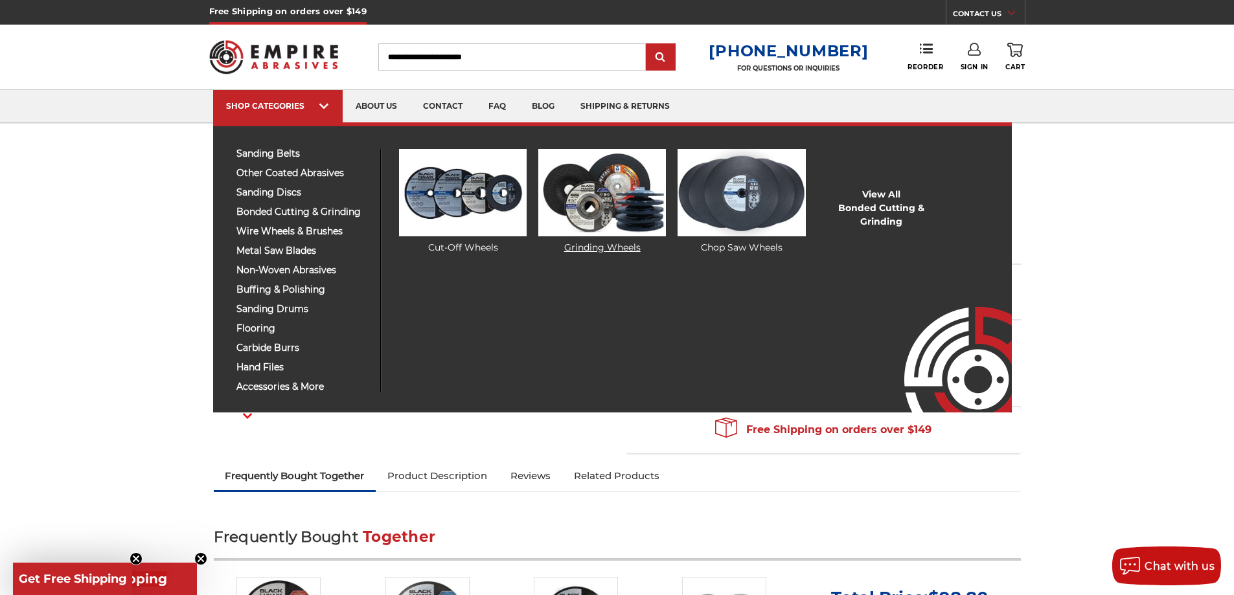 The image size is (1234, 595). I want to click on span: flooring, so click(303, 329).